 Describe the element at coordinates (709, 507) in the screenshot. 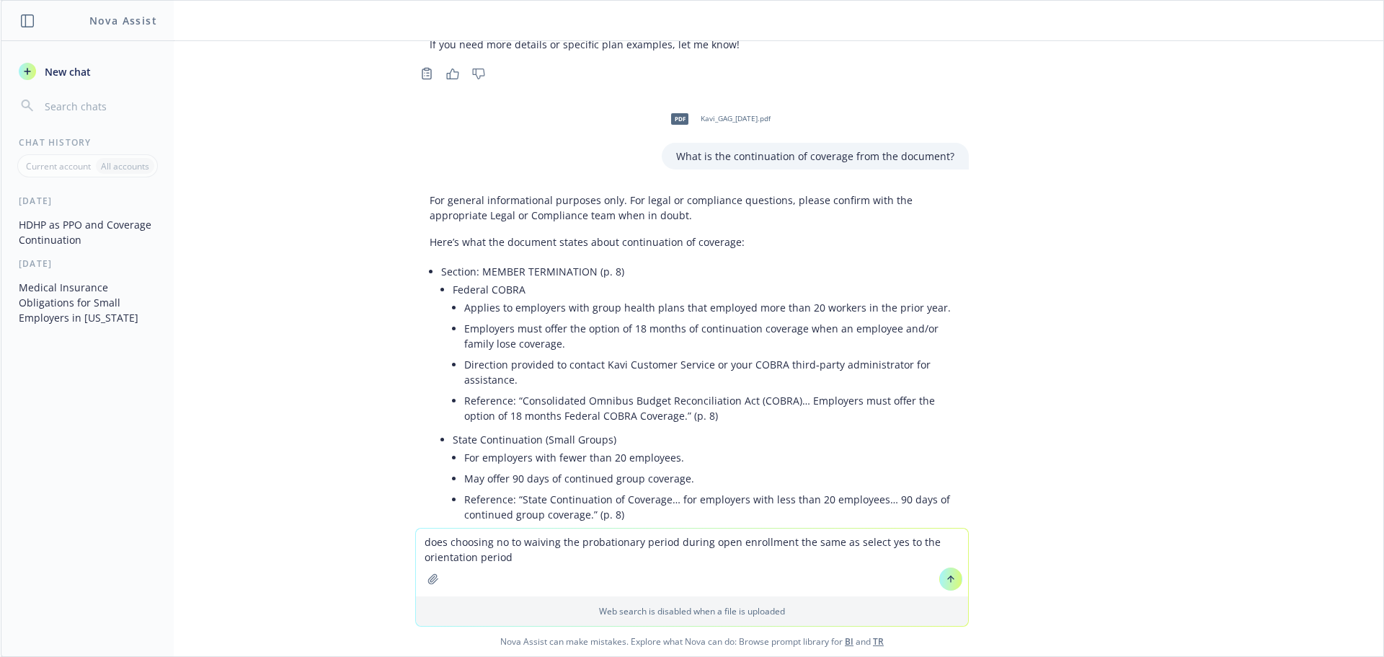

I see `li: Reference: “State Continuation of Coverage… for employers with less than 20 employees… 90 days of...` at that location.